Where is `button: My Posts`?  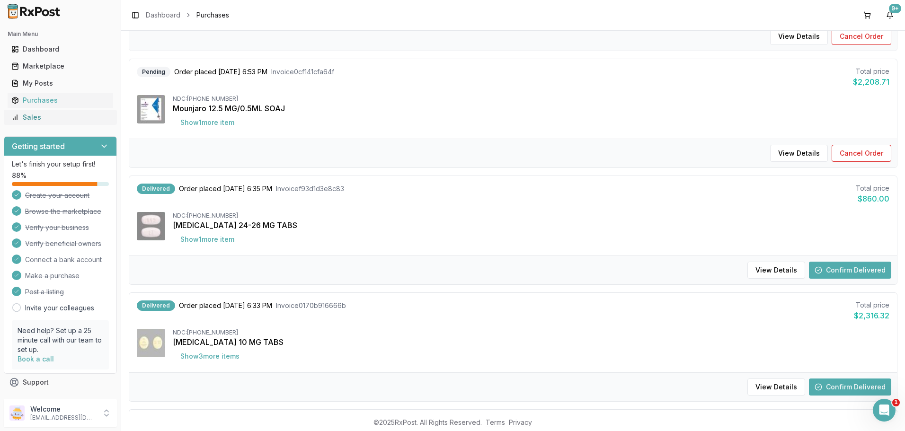 button: My Posts is located at coordinates (60, 83).